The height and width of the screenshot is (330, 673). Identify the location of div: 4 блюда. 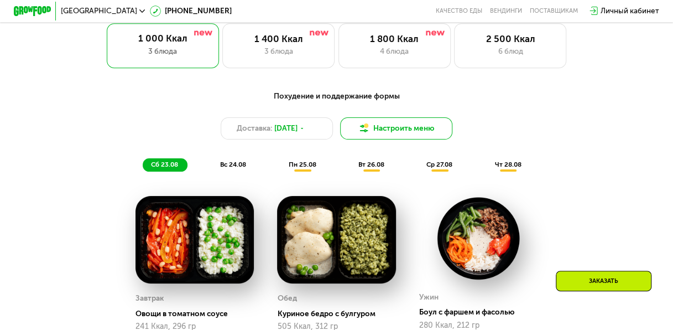
(394, 51).